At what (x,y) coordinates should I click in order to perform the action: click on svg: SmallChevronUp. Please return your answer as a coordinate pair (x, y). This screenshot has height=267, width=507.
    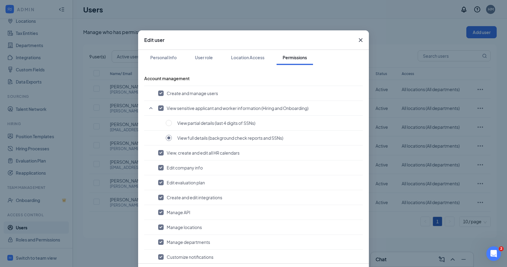
    Looking at the image, I should click on (151, 108).